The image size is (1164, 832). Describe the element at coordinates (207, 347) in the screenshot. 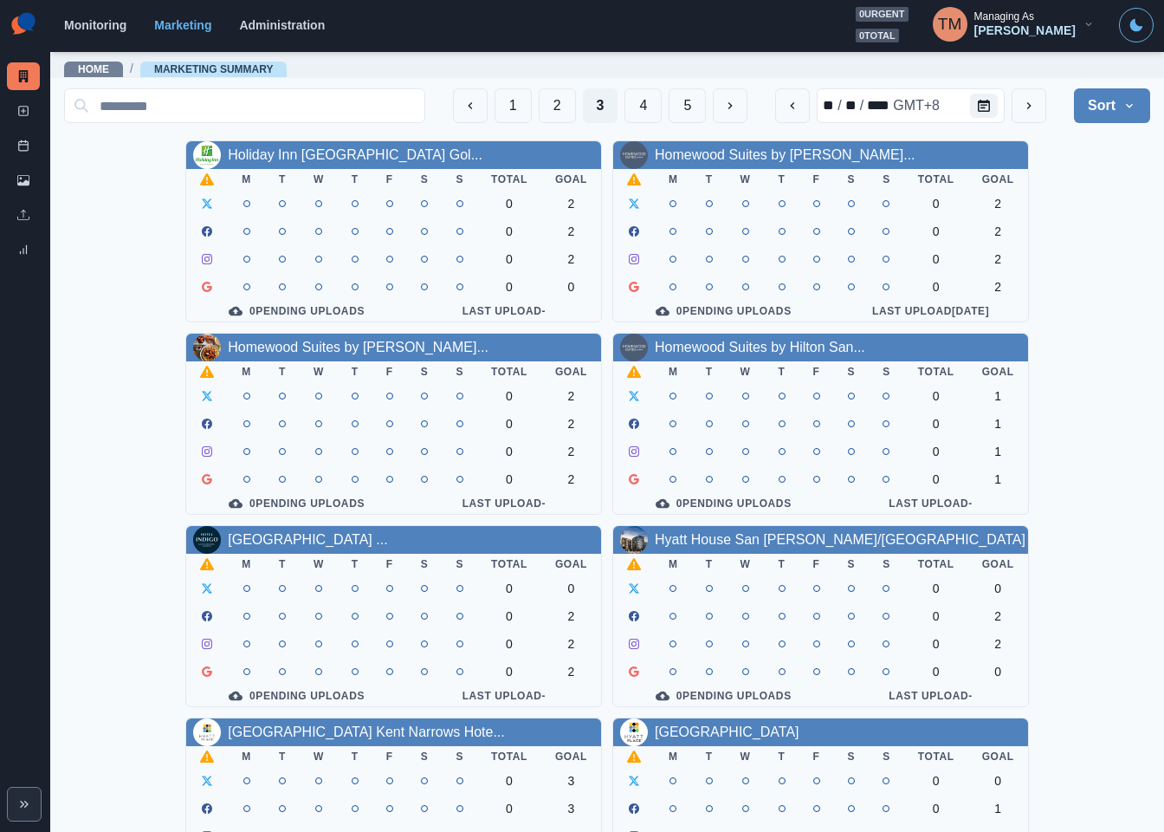

I see `img: 437203929477831` at that location.